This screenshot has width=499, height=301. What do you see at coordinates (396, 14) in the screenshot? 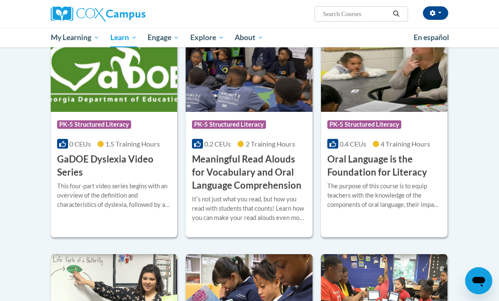
I see `button: Search` at bounding box center [396, 14].